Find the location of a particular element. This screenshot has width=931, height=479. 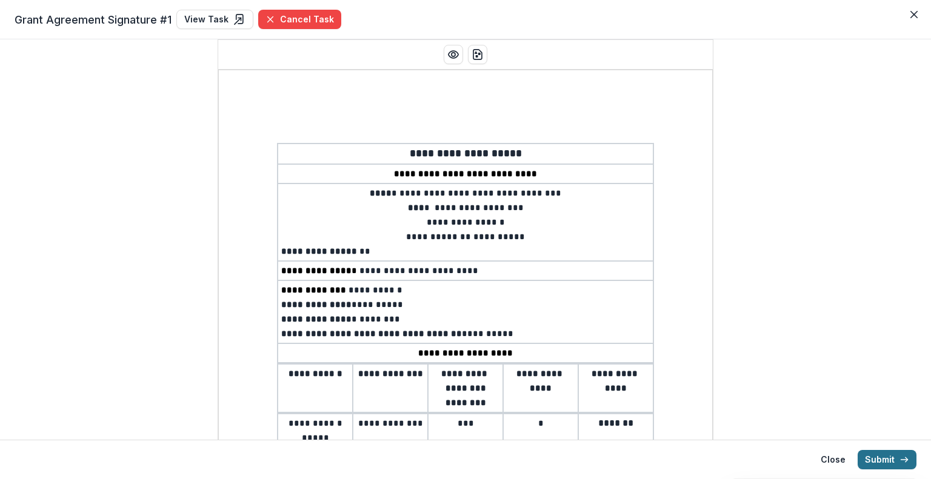

span: Grant Agreement Signature #1 is located at coordinates (93, 19).